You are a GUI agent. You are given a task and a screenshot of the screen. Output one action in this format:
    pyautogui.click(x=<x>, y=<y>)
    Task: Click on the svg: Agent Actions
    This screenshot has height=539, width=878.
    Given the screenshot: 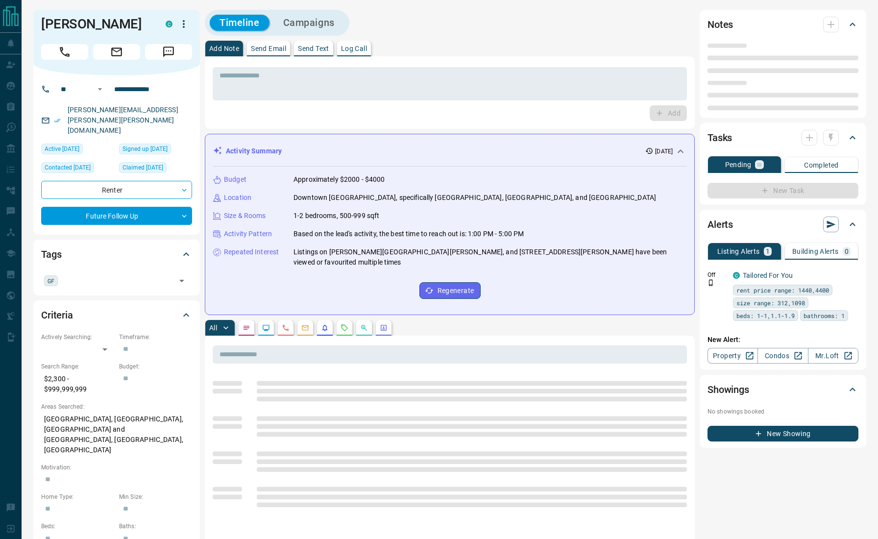 What is the action you would take?
    pyautogui.click(x=383, y=328)
    